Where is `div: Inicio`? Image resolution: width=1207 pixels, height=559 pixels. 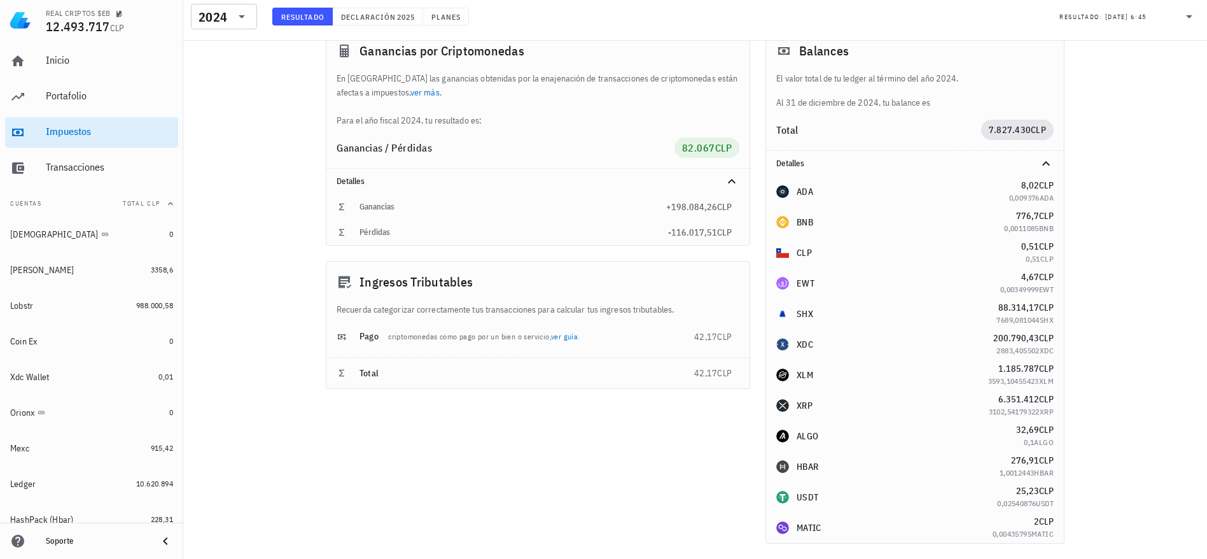
div: Inicio is located at coordinates (109, 60).